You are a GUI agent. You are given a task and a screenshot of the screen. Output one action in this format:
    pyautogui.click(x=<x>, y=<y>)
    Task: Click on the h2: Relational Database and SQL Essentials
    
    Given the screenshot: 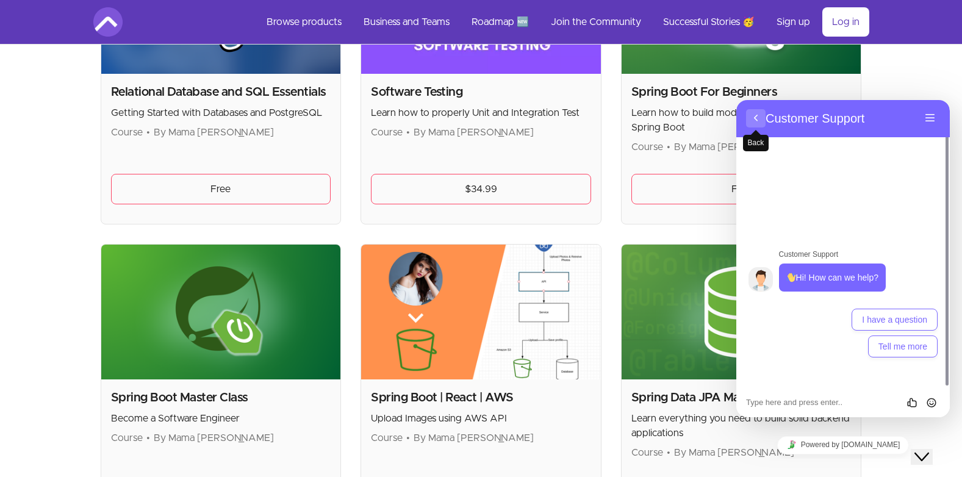 What is the action you would take?
    pyautogui.click(x=221, y=92)
    